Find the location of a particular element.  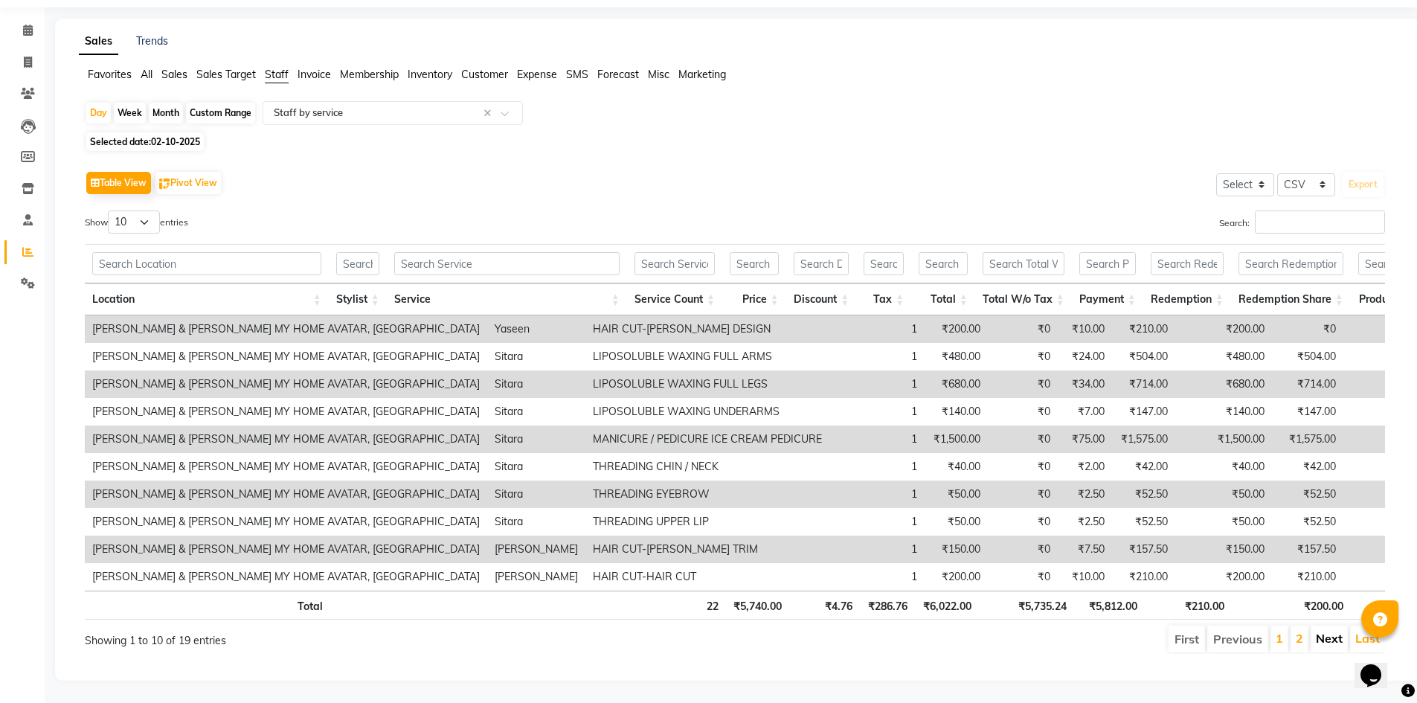

td: ₹140.00 is located at coordinates (956, 411).